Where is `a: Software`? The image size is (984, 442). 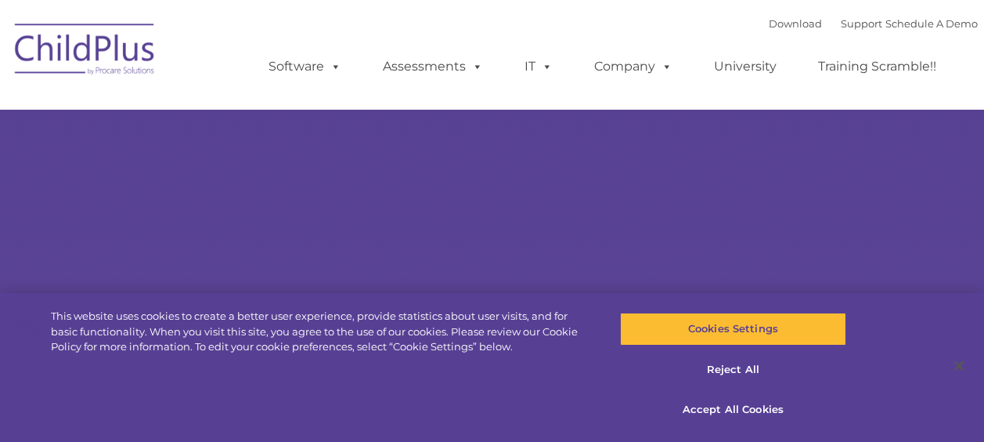
a: Software is located at coordinates (305, 67).